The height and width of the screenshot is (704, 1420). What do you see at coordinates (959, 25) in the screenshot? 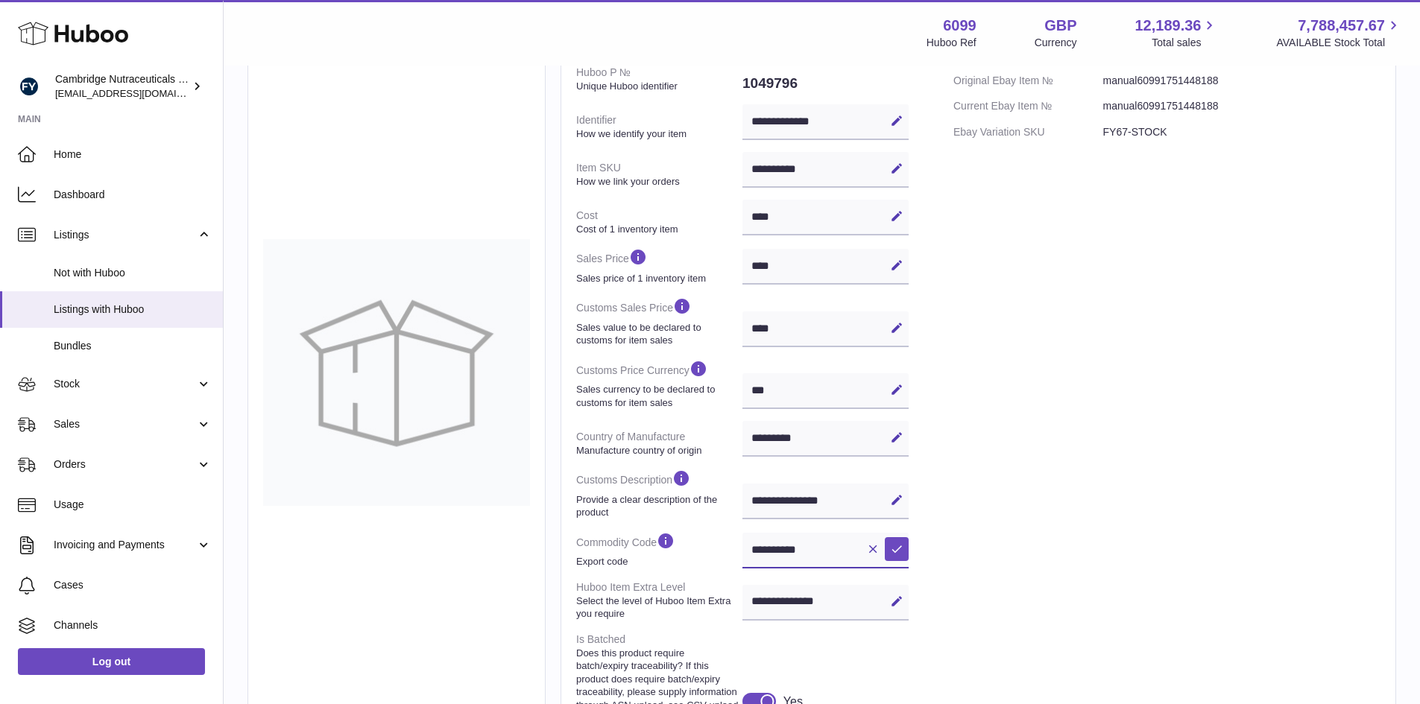
I see `strong: 6099` at bounding box center [959, 25].